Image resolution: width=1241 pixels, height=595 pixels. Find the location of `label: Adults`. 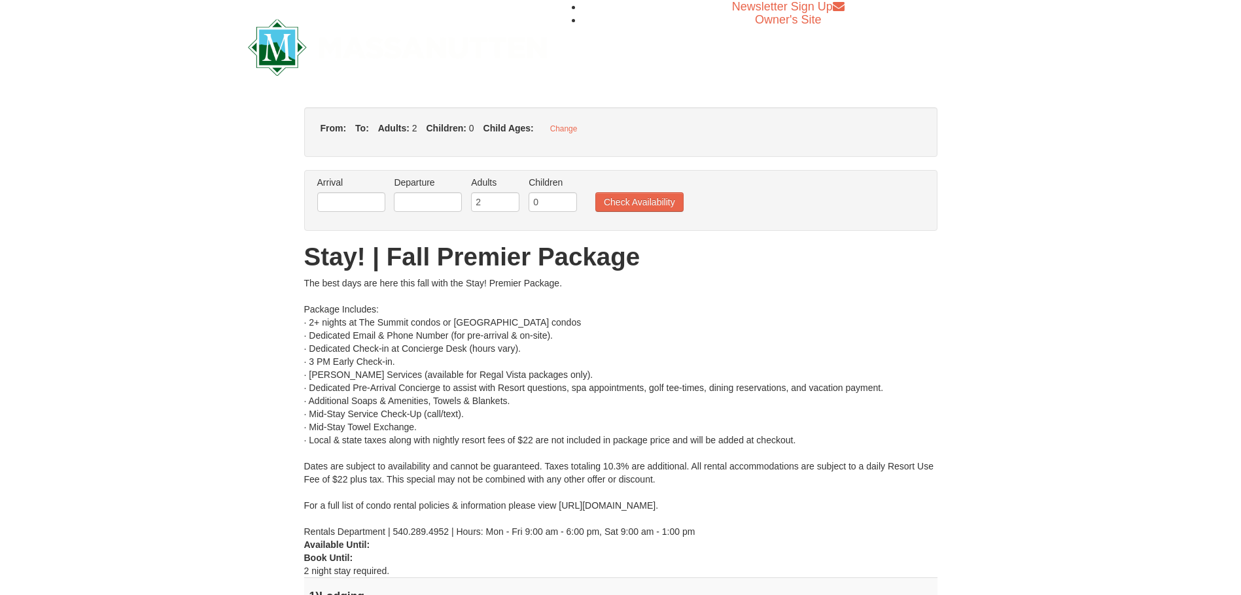

label: Adults is located at coordinates (495, 183).